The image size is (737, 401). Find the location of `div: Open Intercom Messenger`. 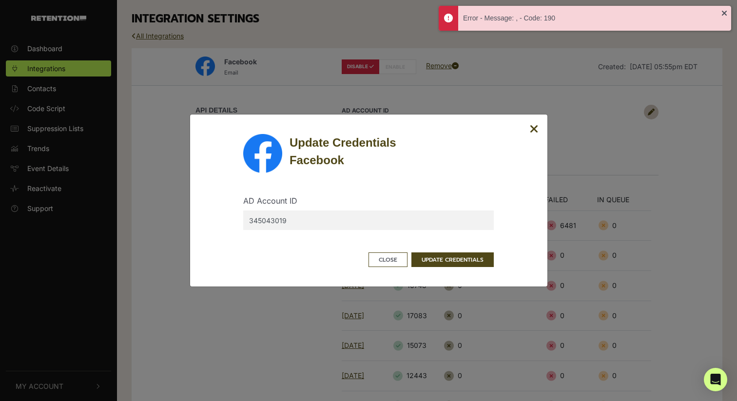

div: Open Intercom Messenger is located at coordinates (715, 380).